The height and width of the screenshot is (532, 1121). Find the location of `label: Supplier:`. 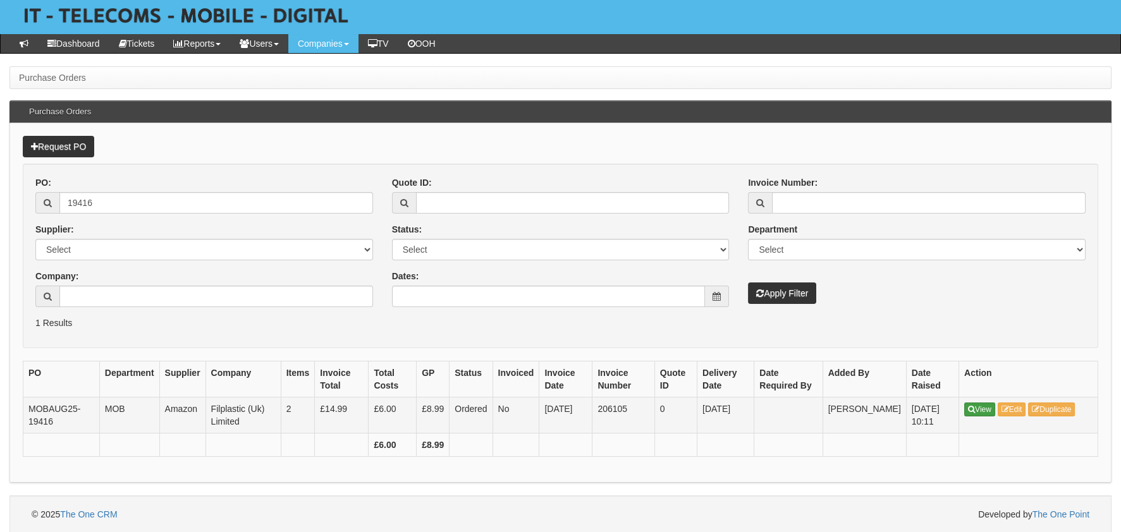

label: Supplier: is located at coordinates (54, 229).